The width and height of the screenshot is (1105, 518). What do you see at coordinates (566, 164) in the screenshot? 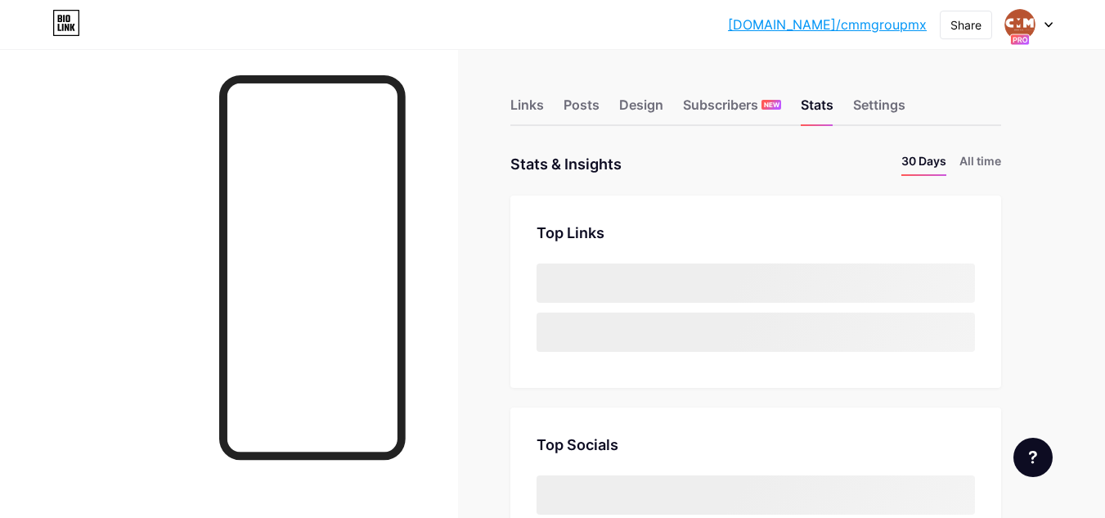
I see `div: Stats & Insights` at bounding box center [566, 164].